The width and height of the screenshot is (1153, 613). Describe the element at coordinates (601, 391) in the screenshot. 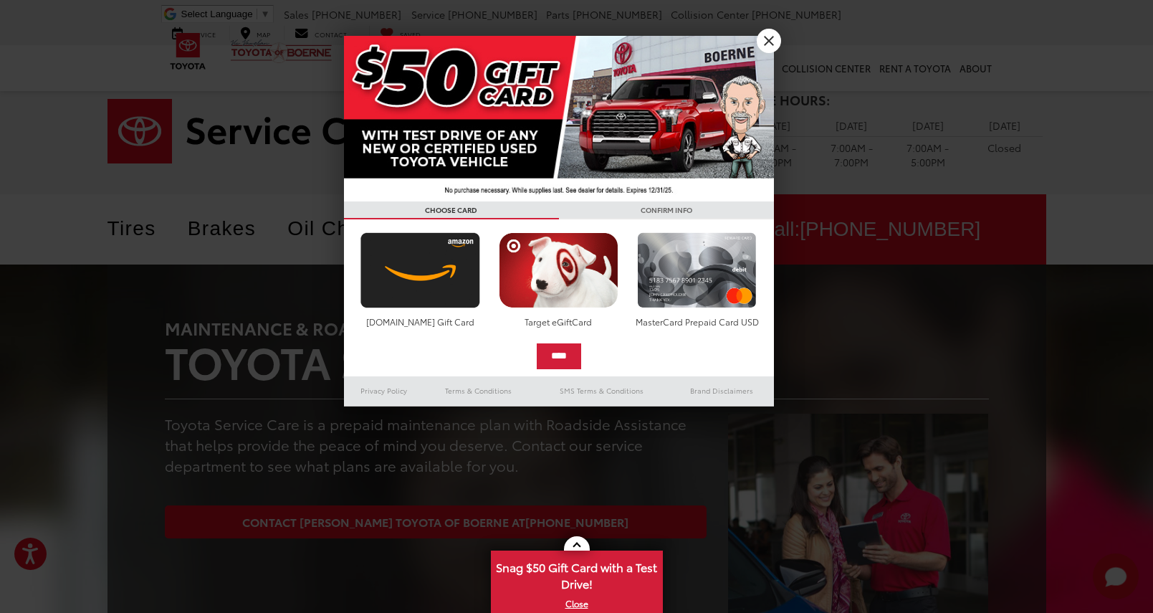

I see `a: SMS Terms & Conditions` at that location.